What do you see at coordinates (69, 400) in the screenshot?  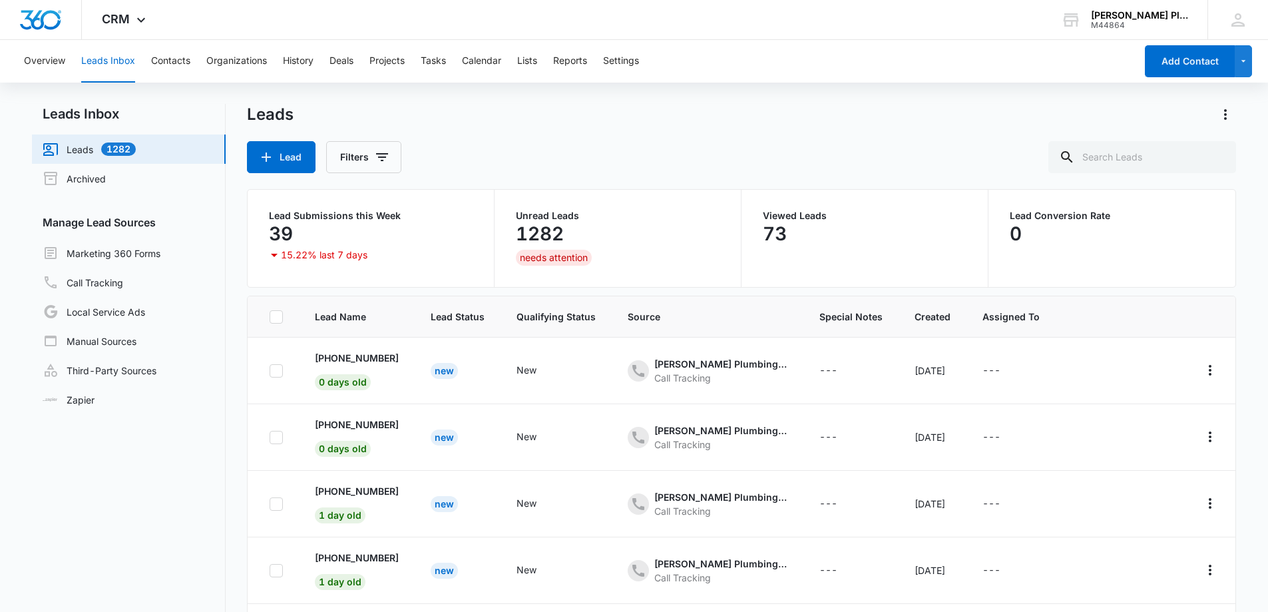 I see `a: Zapier` at bounding box center [69, 400].